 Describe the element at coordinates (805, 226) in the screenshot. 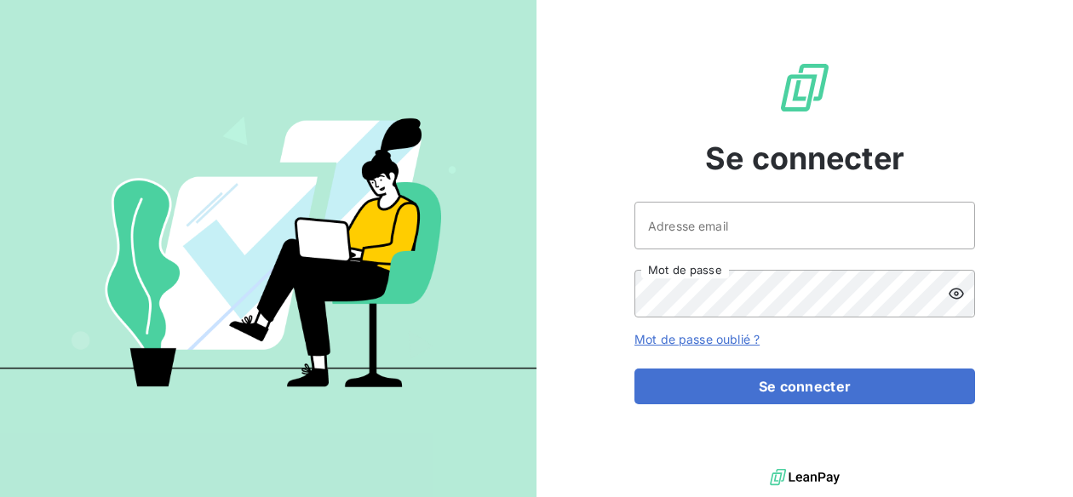

I see `input: placeholder` at that location.